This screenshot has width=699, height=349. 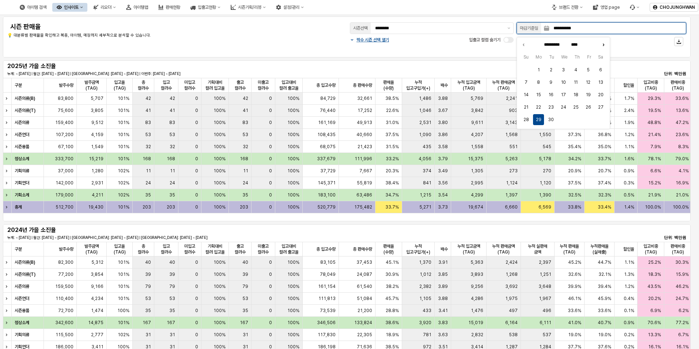 What do you see at coordinates (589, 82) in the screenshot?
I see `button: 2025-09-12` at bounding box center [589, 82].